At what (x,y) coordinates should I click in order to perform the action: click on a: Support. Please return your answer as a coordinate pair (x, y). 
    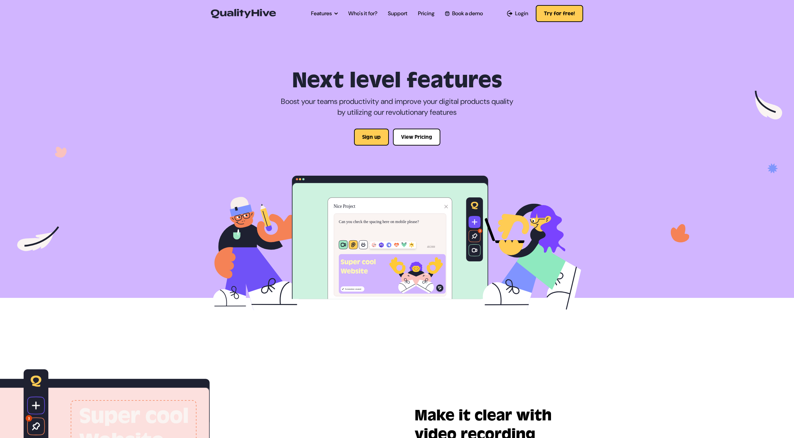
    Looking at the image, I should click on (398, 14).